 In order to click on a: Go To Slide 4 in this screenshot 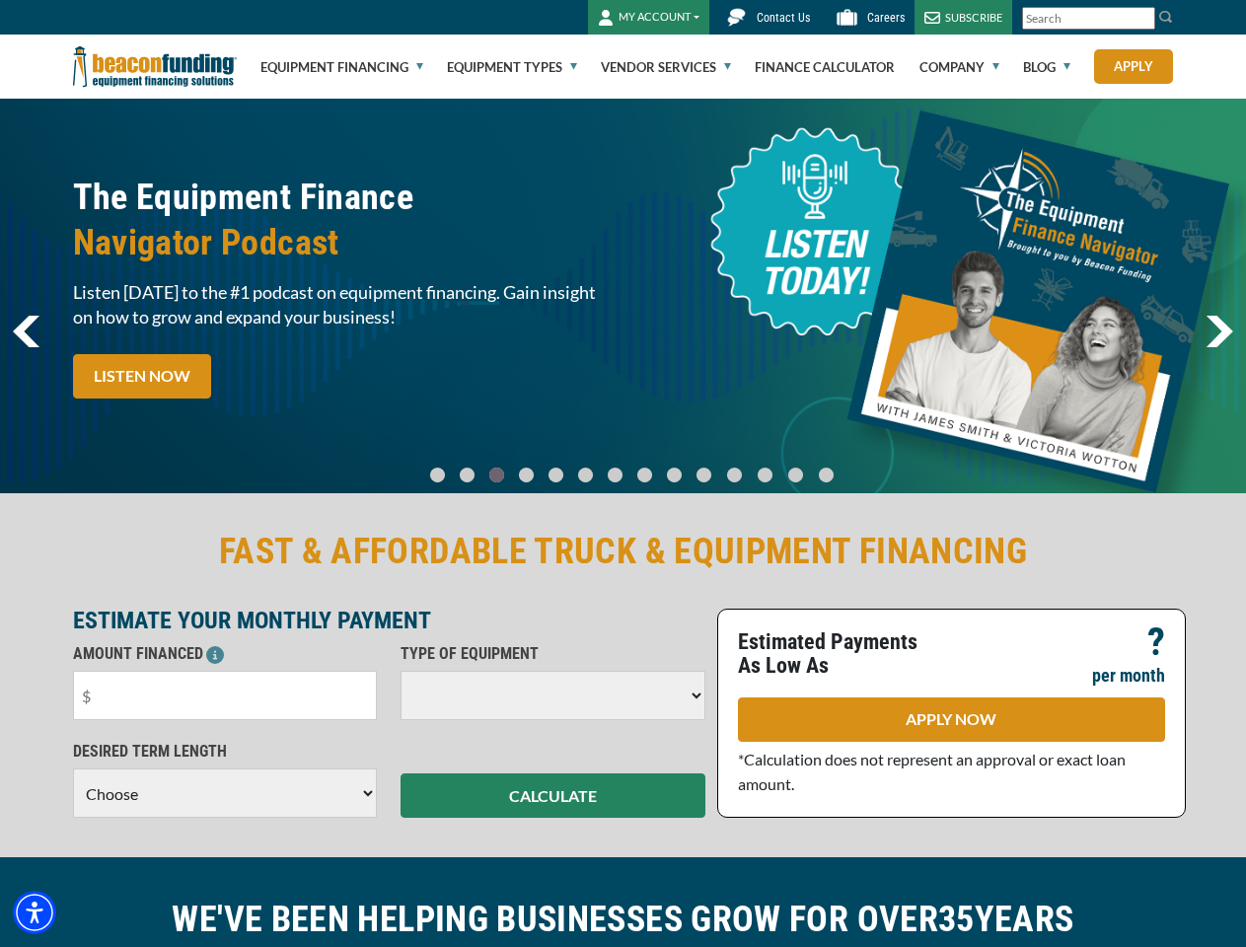, I will do `click(556, 475)`.